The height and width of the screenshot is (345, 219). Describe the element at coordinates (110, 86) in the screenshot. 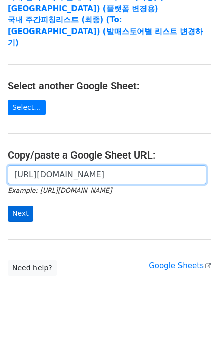

I see `h4: Select another Google Sheet:` at that location.